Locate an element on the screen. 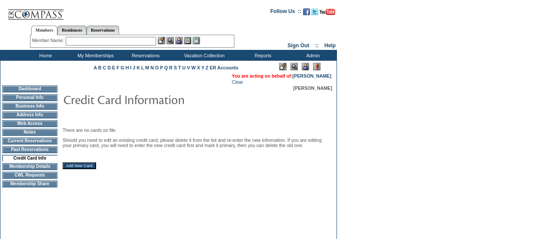  a: K is located at coordinates (138, 68).